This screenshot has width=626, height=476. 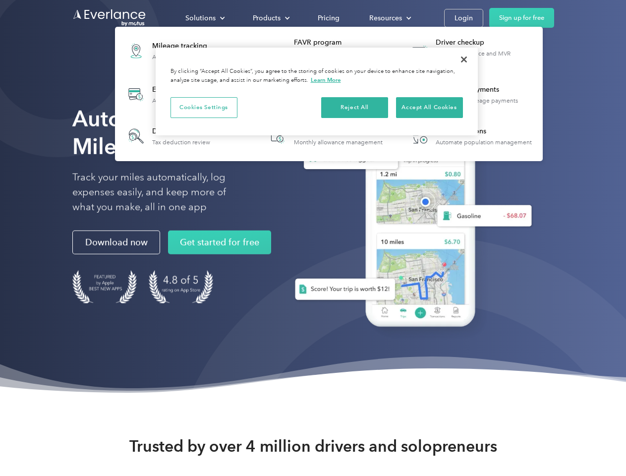 What do you see at coordinates (110, 18) in the screenshot?
I see `a: Go to homepage` at bounding box center [110, 18].